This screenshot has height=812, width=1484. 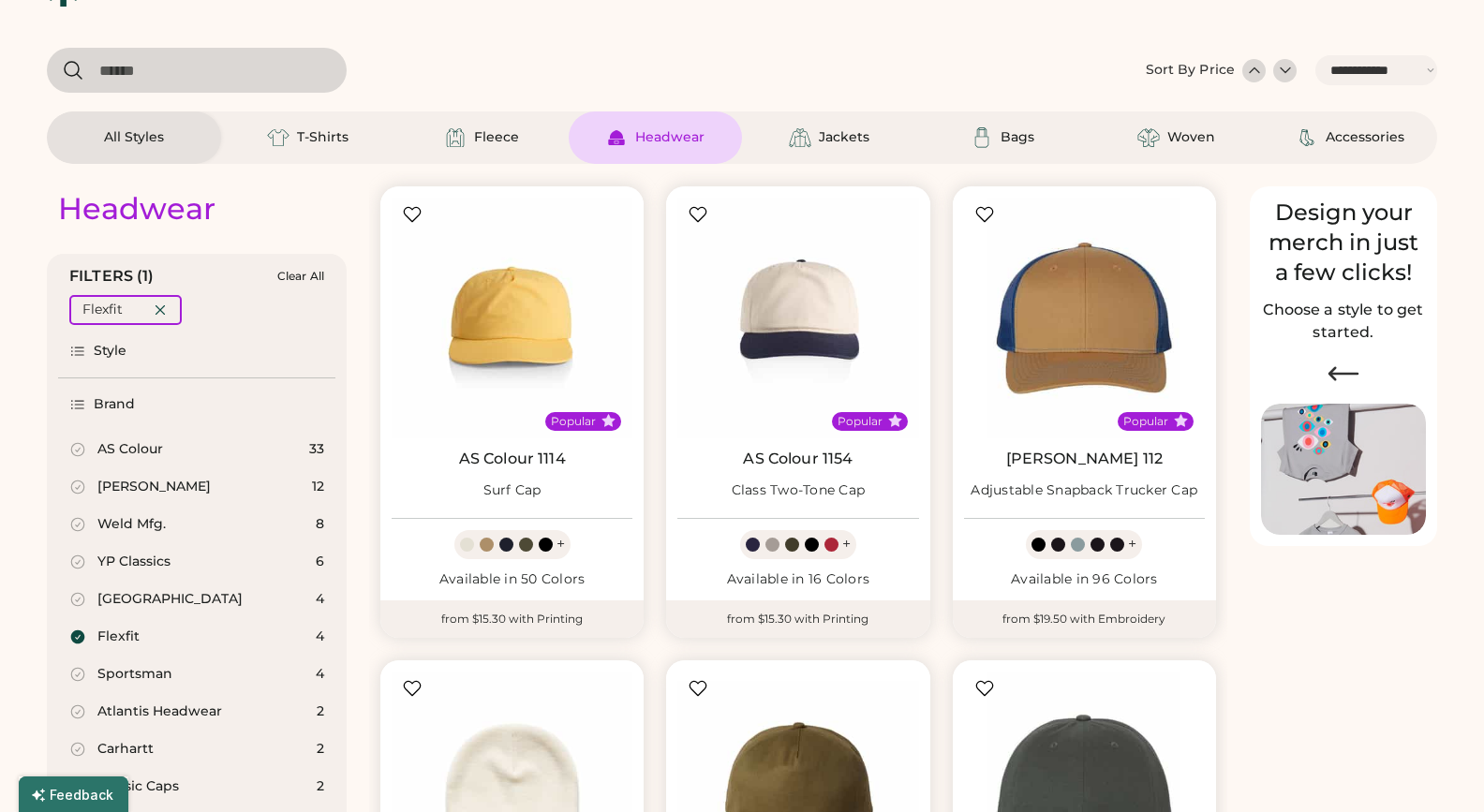 I want to click on div: Jackets, so click(x=844, y=137).